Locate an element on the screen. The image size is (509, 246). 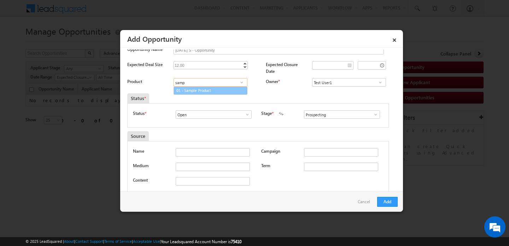
label: Owner is located at coordinates (272, 81).